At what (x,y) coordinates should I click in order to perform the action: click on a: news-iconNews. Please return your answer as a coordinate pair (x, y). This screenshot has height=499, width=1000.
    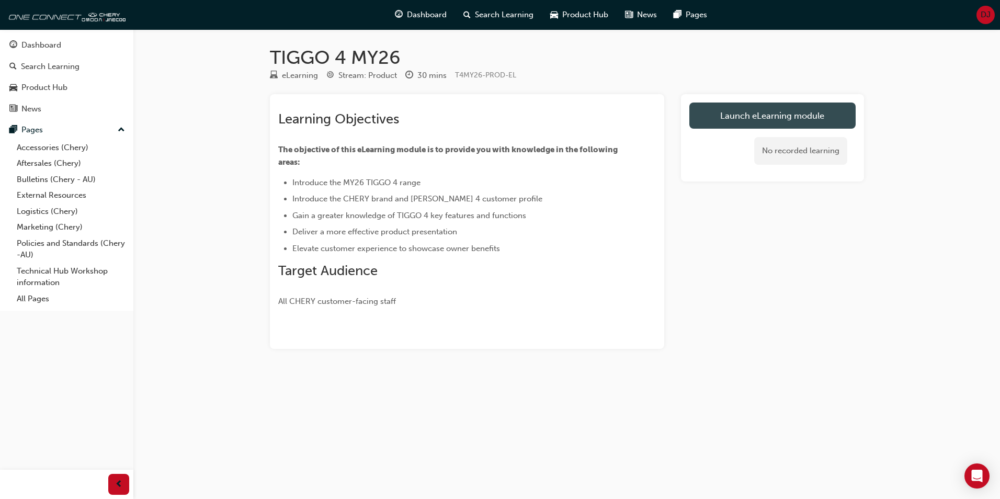
    Looking at the image, I should click on (641, 15).